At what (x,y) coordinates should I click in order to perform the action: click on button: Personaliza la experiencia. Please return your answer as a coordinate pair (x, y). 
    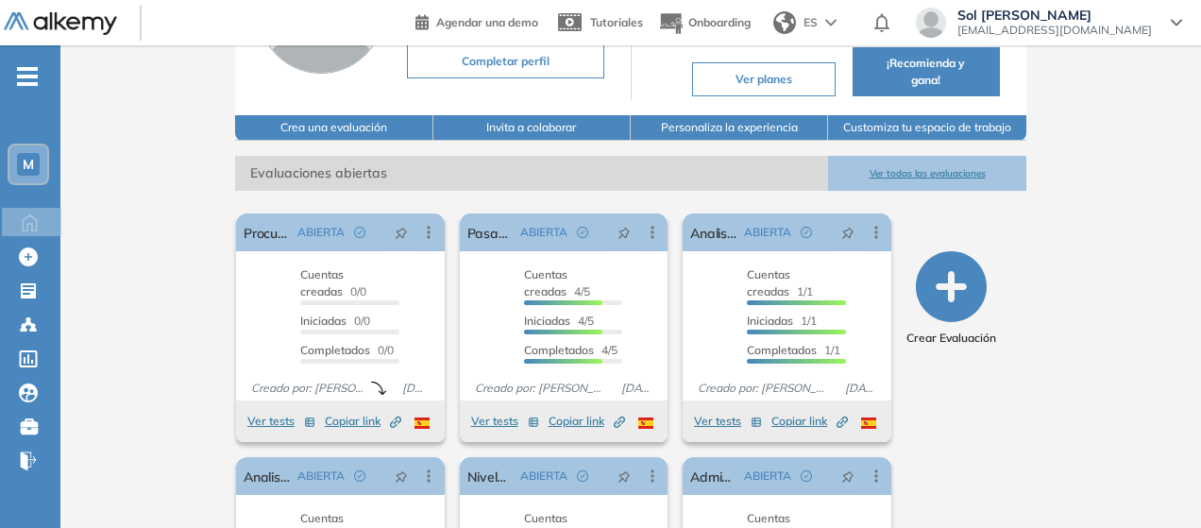
    Looking at the image, I should click on (729, 127).